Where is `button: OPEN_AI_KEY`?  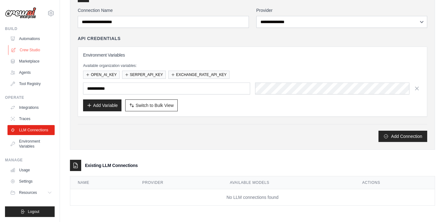 button: OPEN_AI_KEY is located at coordinates (101, 75).